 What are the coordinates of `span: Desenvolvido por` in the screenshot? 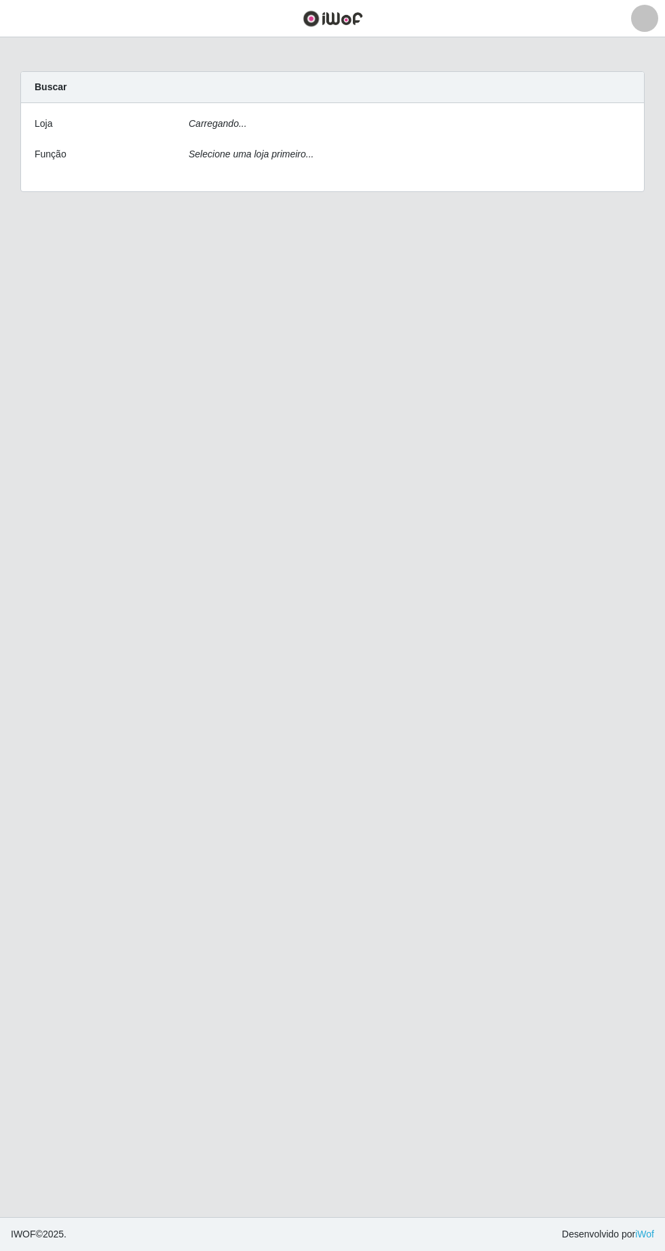 It's located at (608, 1234).